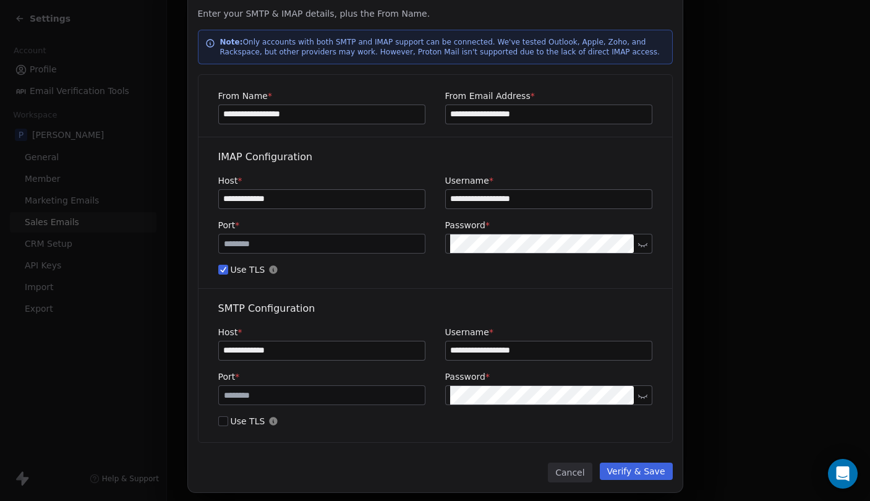 This screenshot has width=870, height=501. Describe the element at coordinates (321, 96) in the screenshot. I see `label: From Name` at that location.